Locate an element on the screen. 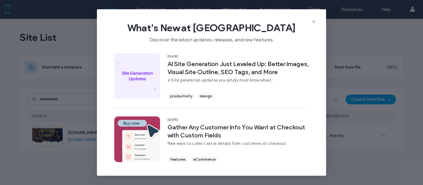  span: features is located at coordinates (178, 160).